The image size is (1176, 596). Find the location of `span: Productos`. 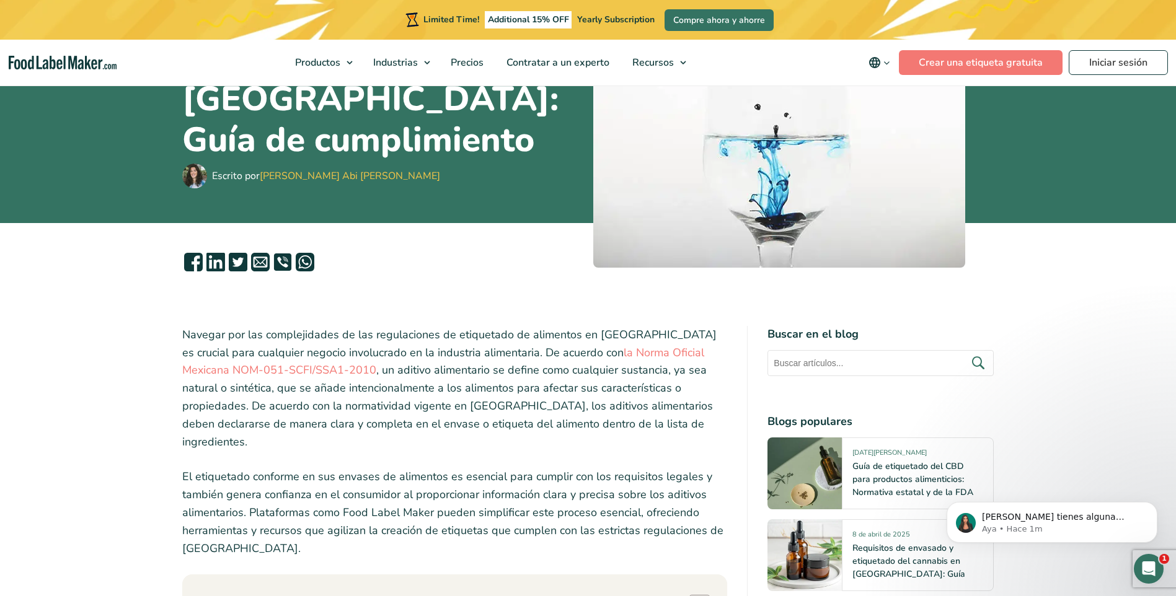

span: Productos is located at coordinates (316, 63).